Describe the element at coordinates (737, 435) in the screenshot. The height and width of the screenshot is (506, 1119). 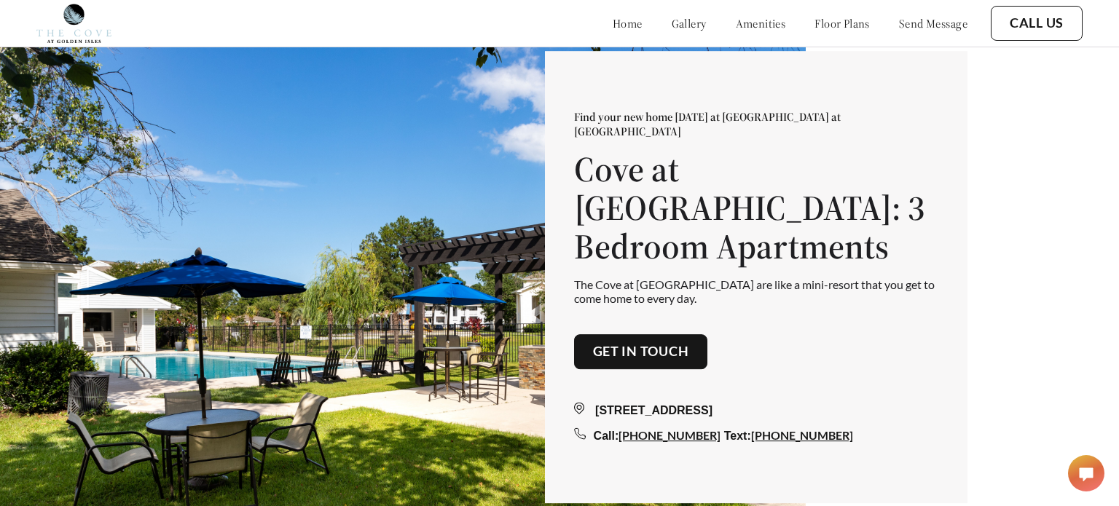
I see `span: Text:` at that location.